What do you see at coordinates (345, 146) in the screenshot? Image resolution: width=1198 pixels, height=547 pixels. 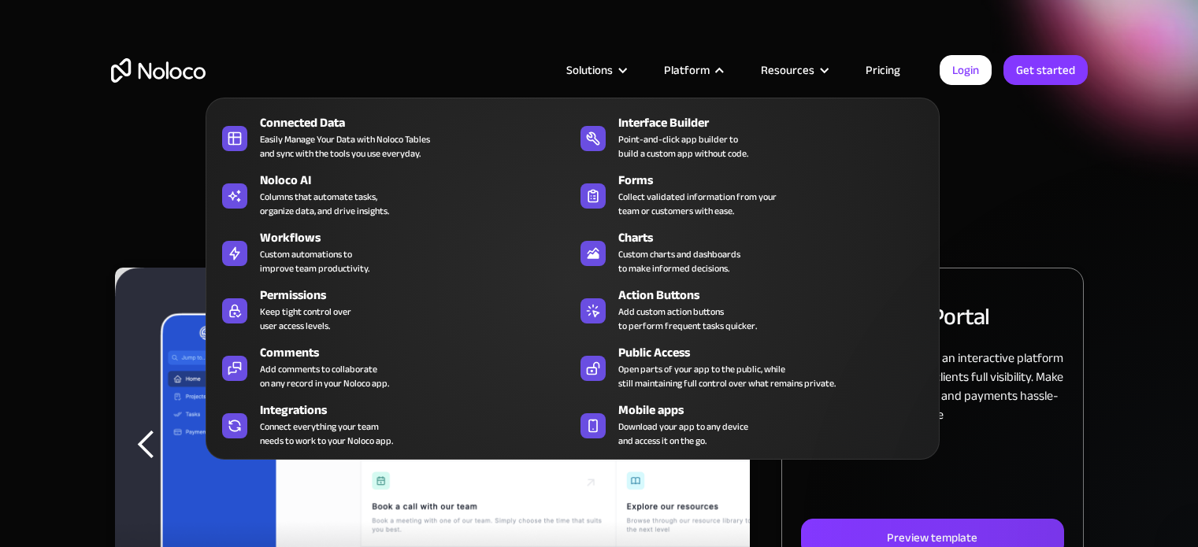 I see `div: Easily Manage Your Data with Noloco Tables and sync with the tools you use everyday.` at bounding box center [345, 146].